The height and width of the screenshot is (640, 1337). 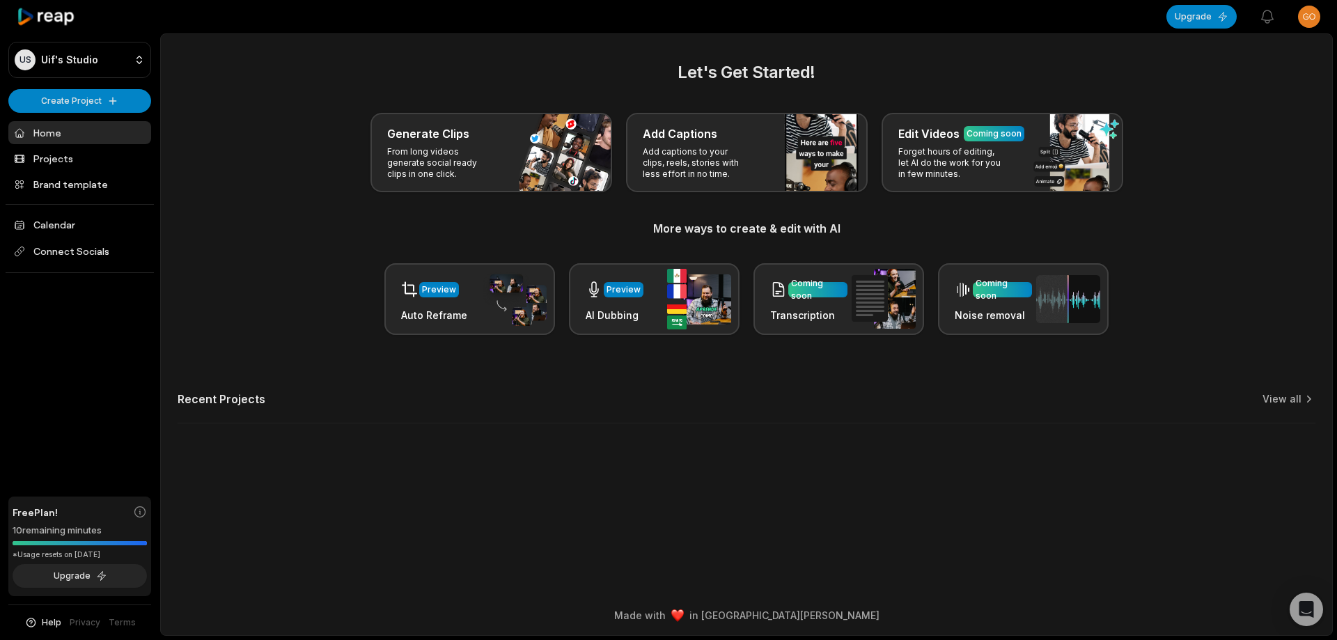 I want to click on div: 10 remaining minutes, so click(x=79, y=531).